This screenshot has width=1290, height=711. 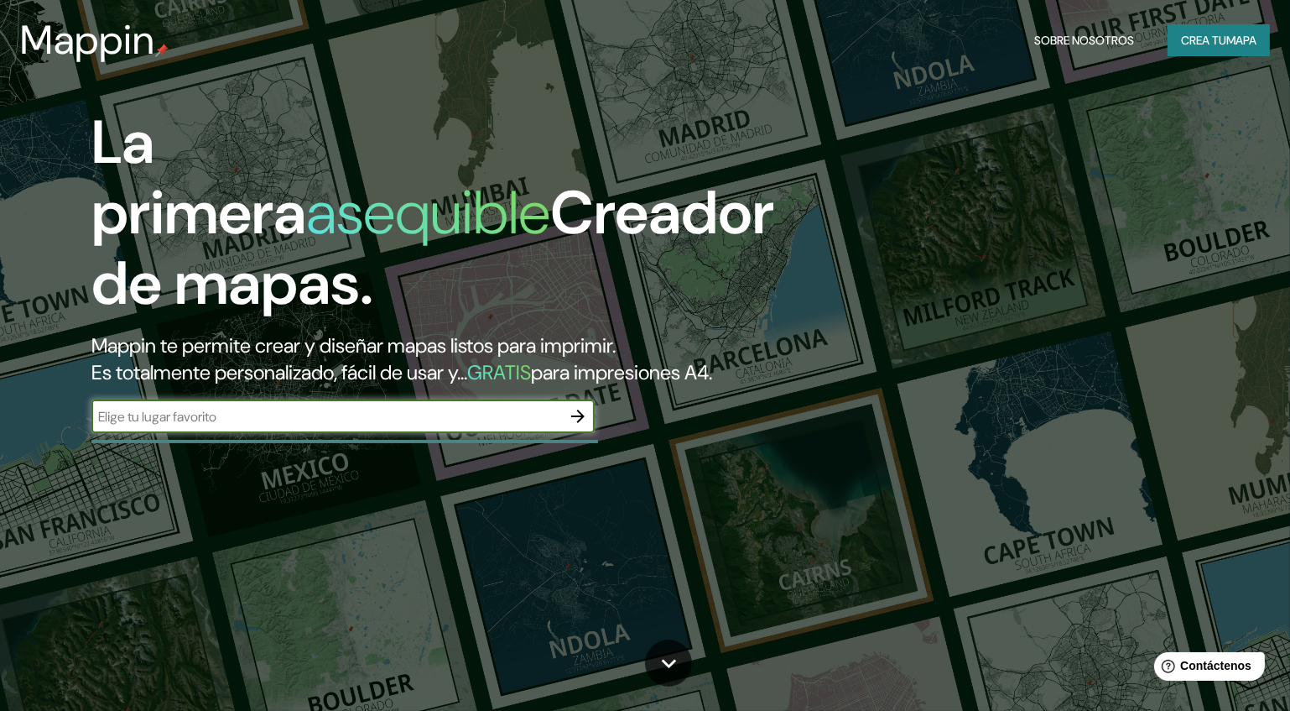 I want to click on font: Es totalmente personalizado, fácil de usar y..., so click(x=279, y=372).